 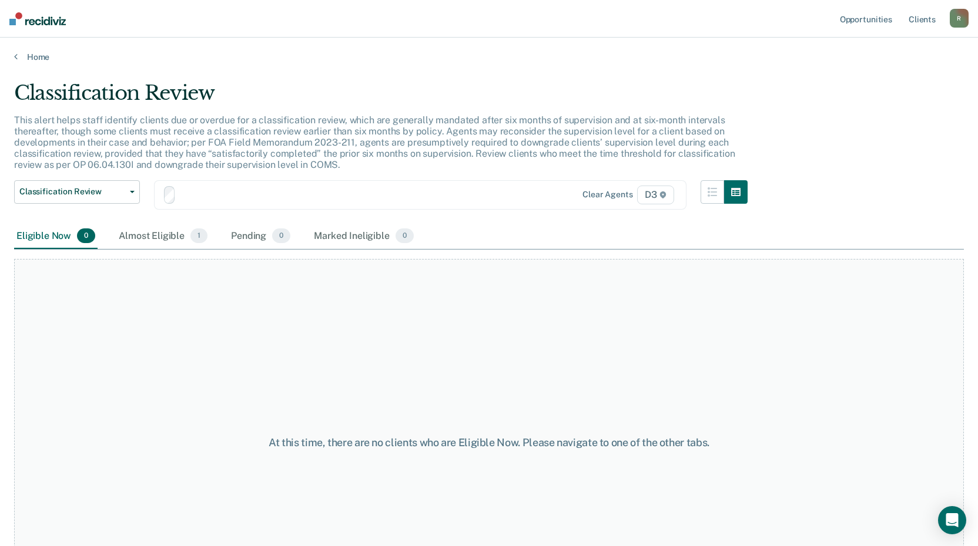 What do you see at coordinates (77, 192) in the screenshot?
I see `button: Classification Review` at bounding box center [77, 192].